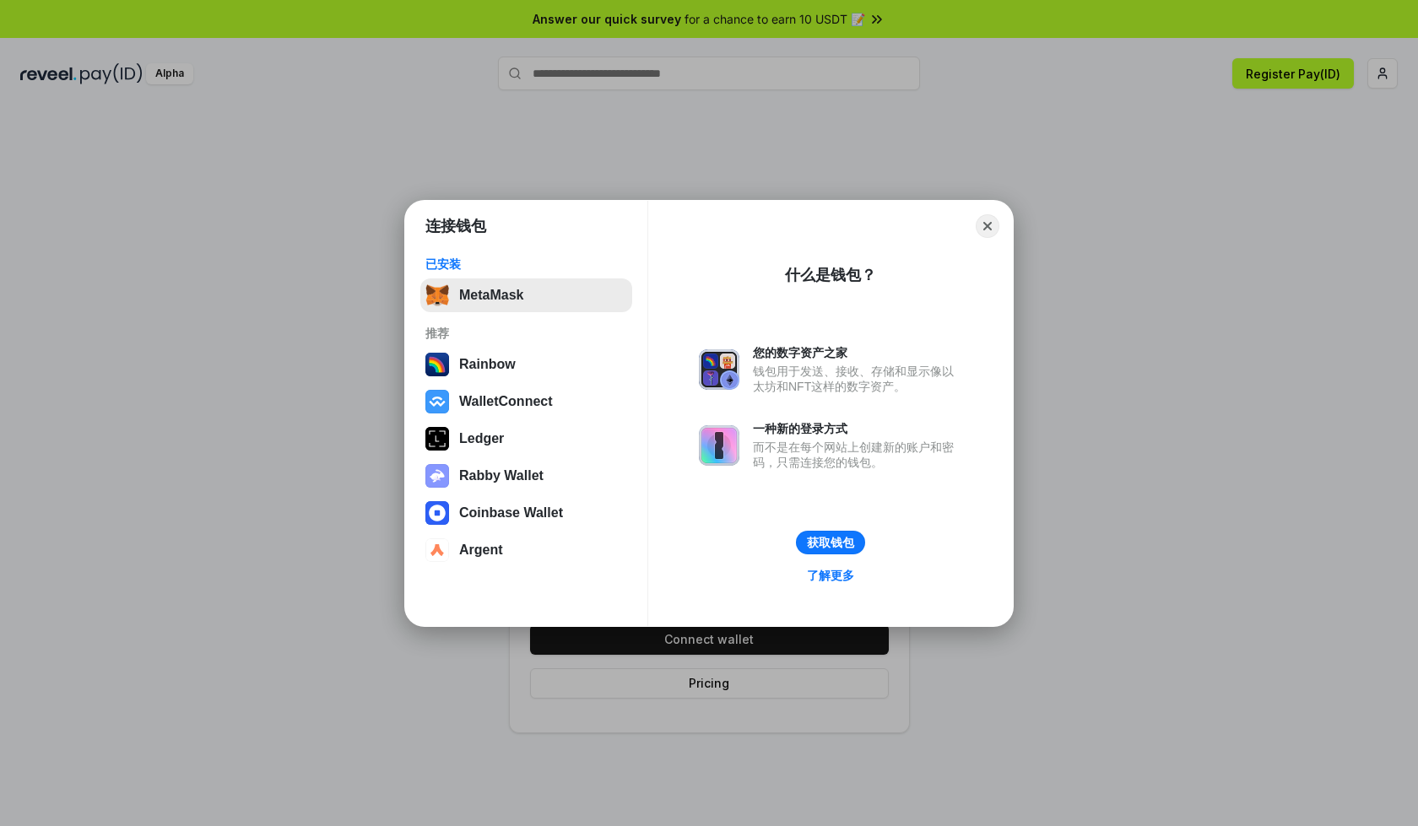 This screenshot has height=826, width=1418. I want to click on button: 获取钱包, so click(830, 543).